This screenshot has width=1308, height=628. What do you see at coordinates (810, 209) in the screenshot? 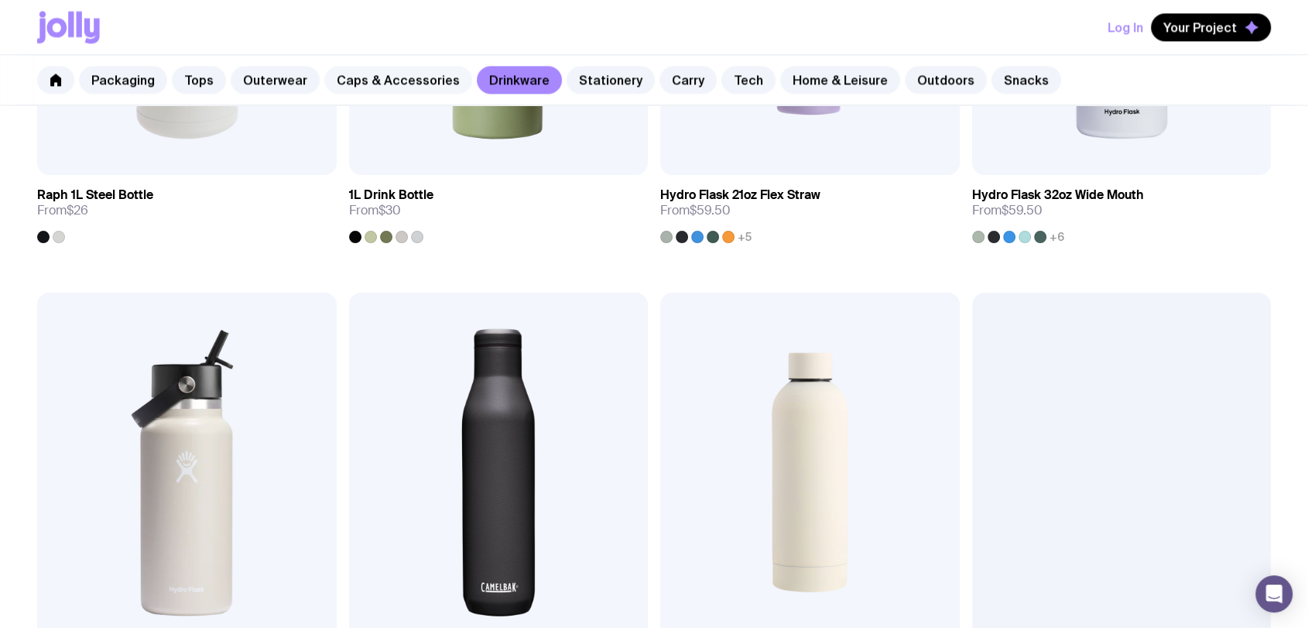
I see `a: Hydro Flask 21oz Flex StrawFrom$59.50+5` at bounding box center [810, 209].